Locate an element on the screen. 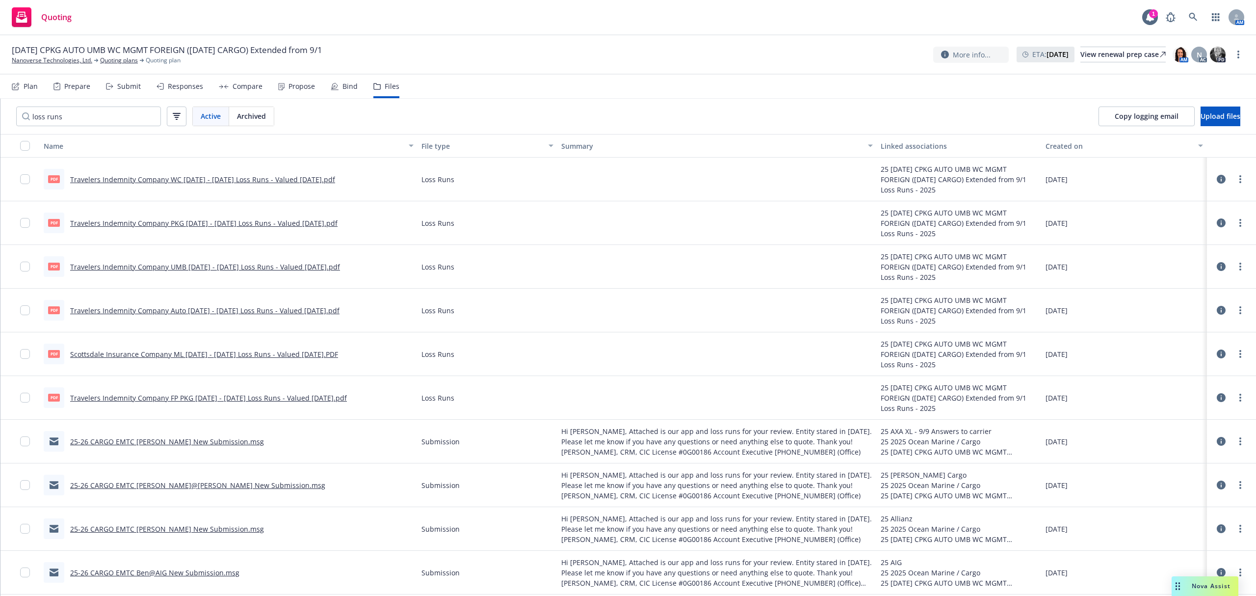 The width and height of the screenshot is (1256, 596). div: Files is located at coordinates (392, 86).